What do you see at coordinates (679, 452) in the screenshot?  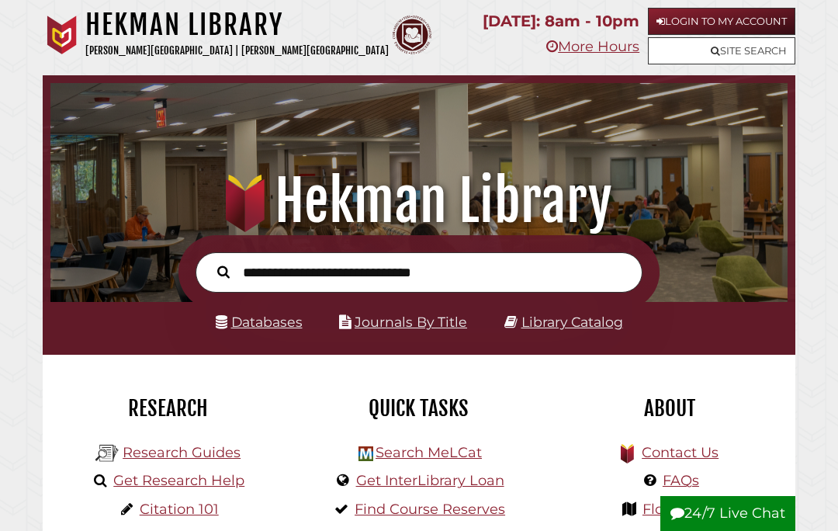 I see `a: Contact Us` at bounding box center [679, 452].